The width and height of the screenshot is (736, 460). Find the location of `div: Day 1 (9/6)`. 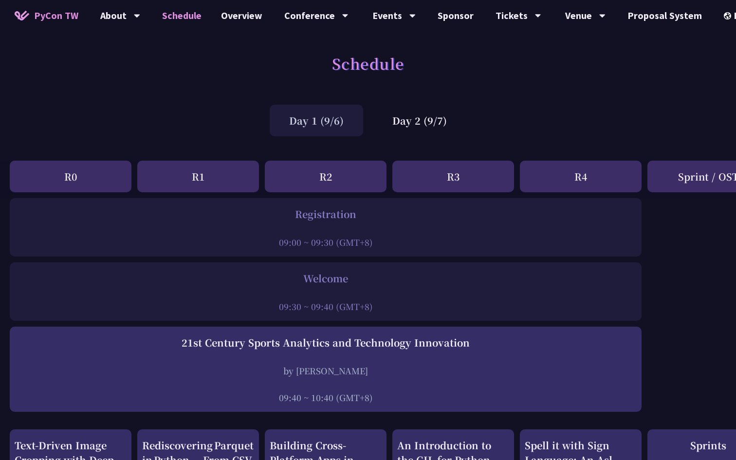

div: Day 1 (9/6) is located at coordinates (316, 120).